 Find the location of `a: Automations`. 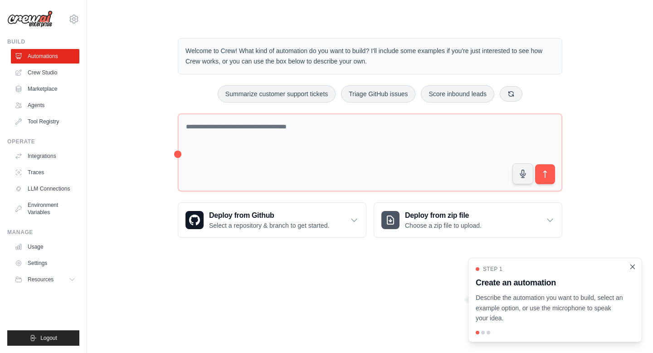

a: Automations is located at coordinates (45, 56).